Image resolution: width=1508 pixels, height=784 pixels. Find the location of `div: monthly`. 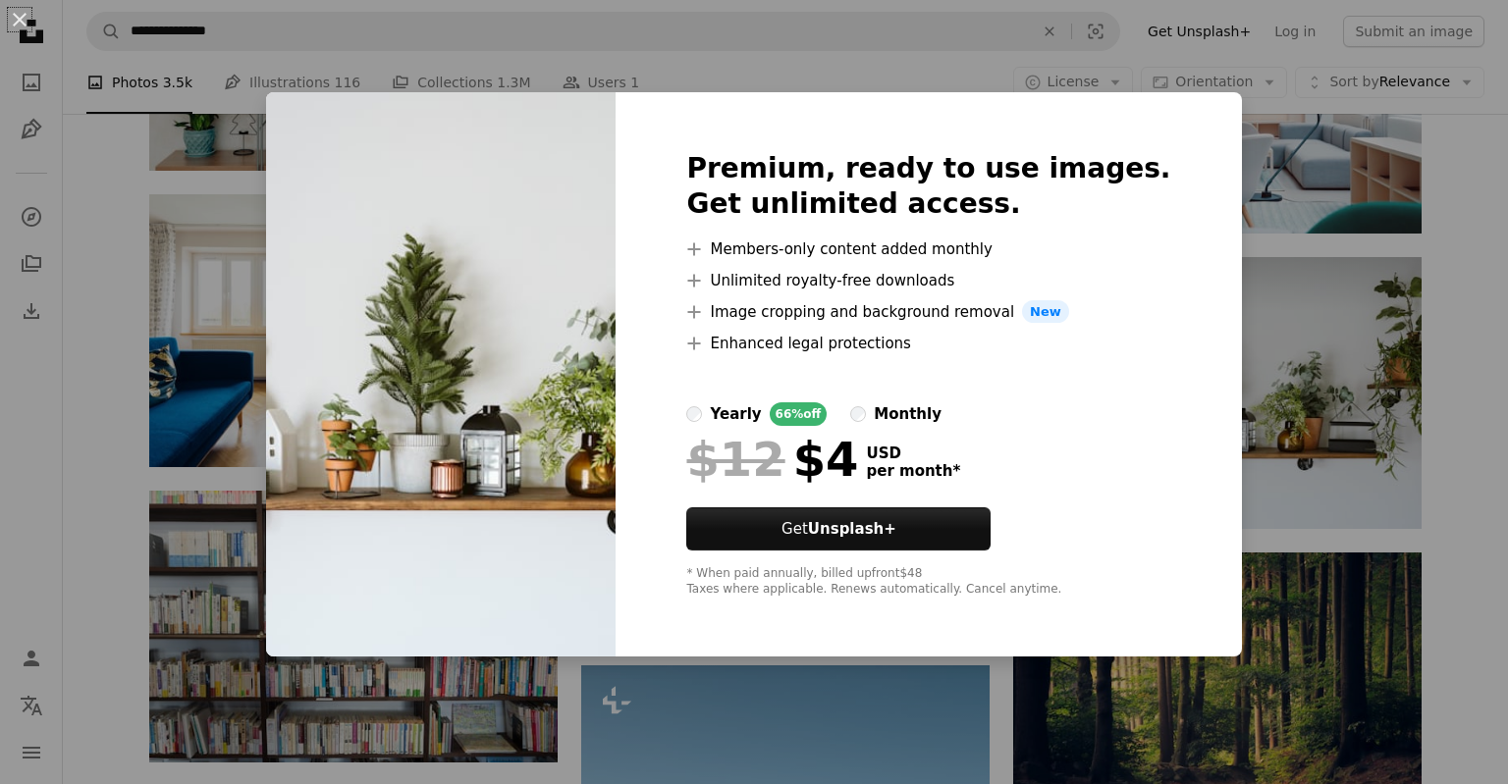

div: monthly is located at coordinates (907, 414).